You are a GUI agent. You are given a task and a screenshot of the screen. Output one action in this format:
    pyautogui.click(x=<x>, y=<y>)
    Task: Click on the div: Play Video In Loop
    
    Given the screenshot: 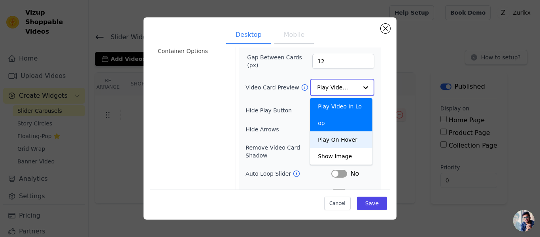 What is the action you would take?
    pyautogui.click(x=341, y=115)
    